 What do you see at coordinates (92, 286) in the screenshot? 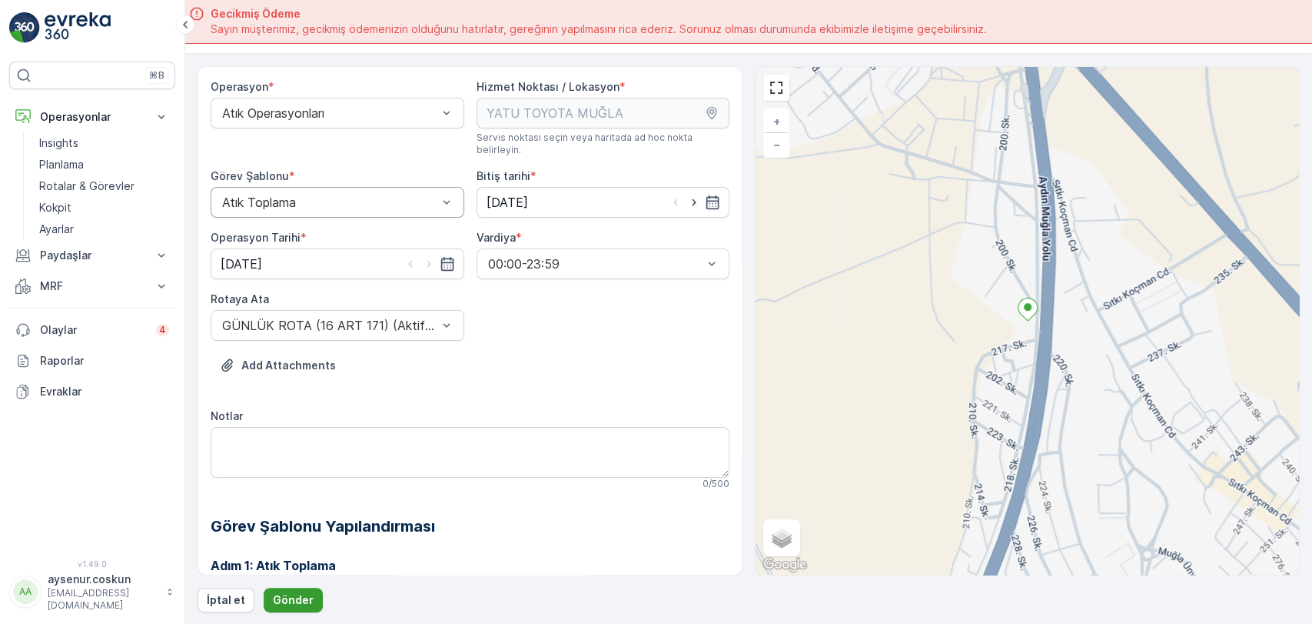
I see `p: MRF` at bounding box center [92, 286].